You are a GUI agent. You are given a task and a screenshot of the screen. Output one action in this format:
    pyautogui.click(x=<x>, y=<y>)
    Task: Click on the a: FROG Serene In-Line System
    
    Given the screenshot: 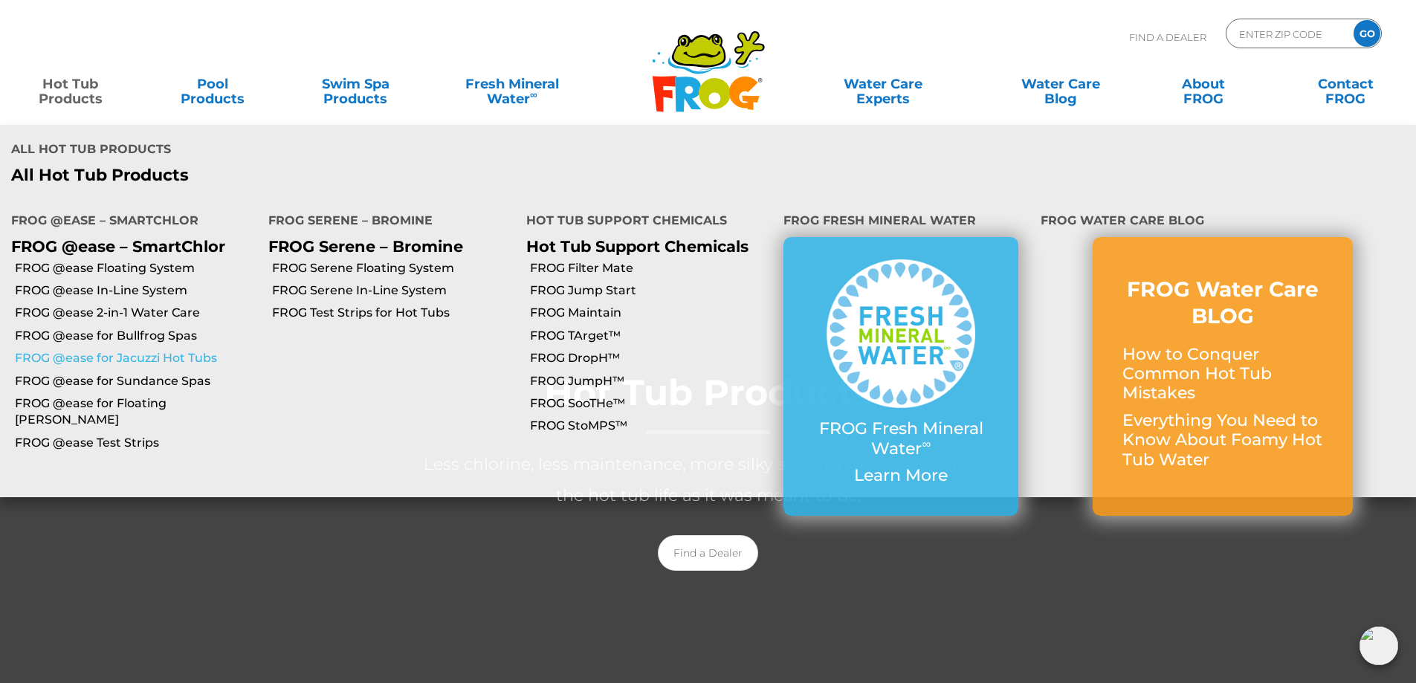 What is the action you would take?
    pyautogui.click(x=393, y=291)
    